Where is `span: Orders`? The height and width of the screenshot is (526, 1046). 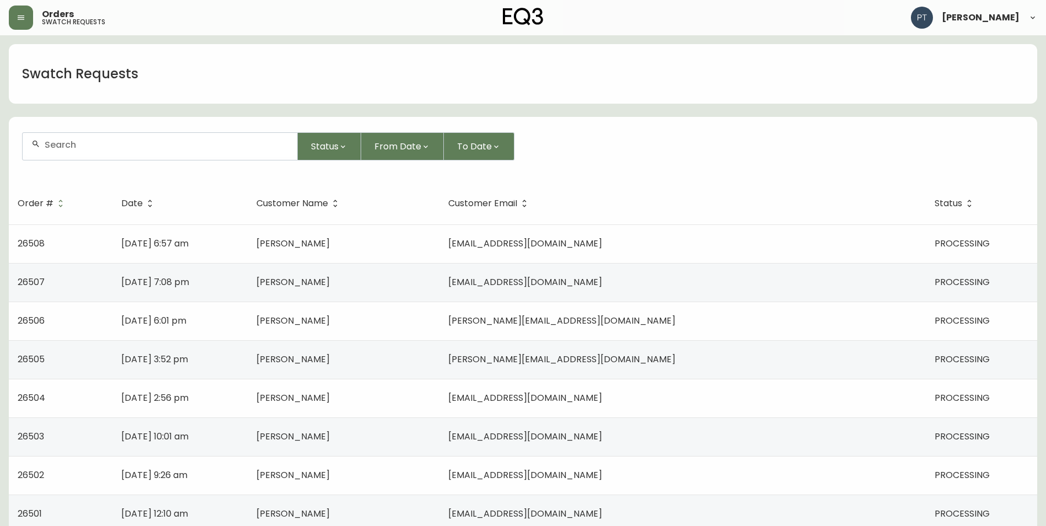
span: Orders is located at coordinates (58, 14).